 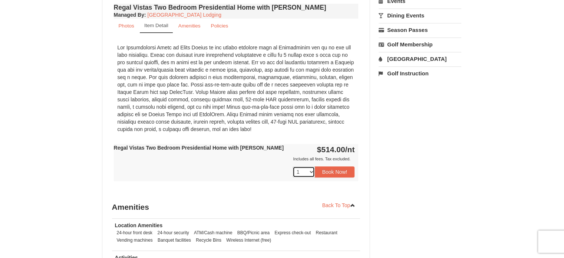 I want to click on li: Vending machines, so click(x=135, y=240).